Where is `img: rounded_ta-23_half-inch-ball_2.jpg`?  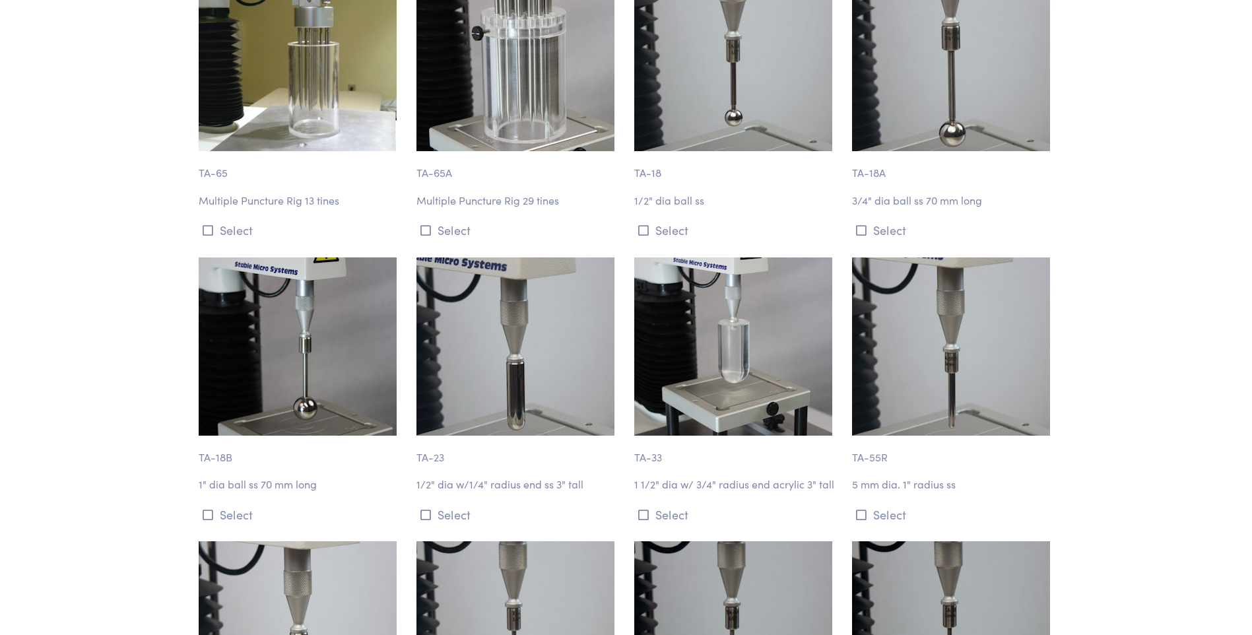
img: rounded_ta-23_half-inch-ball_2.jpg is located at coordinates (516, 347).